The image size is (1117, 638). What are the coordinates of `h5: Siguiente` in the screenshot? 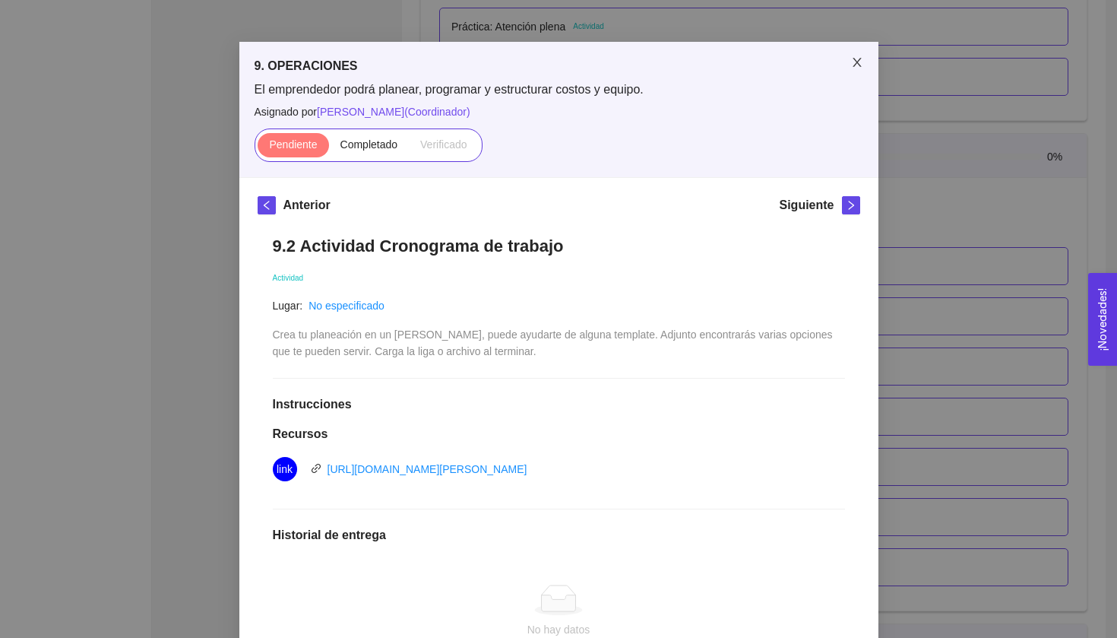 It's located at (806, 205).